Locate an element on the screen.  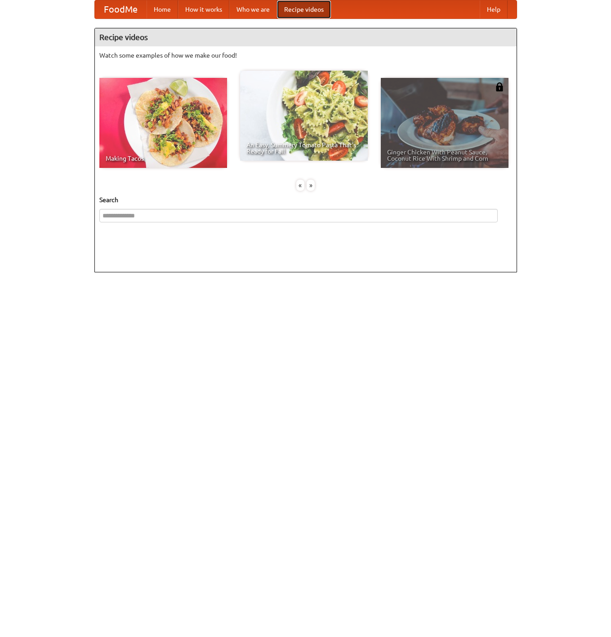
span: An Easy, Summery Tomato Pasta That's Ready for Fall is located at coordinates (304, 148).